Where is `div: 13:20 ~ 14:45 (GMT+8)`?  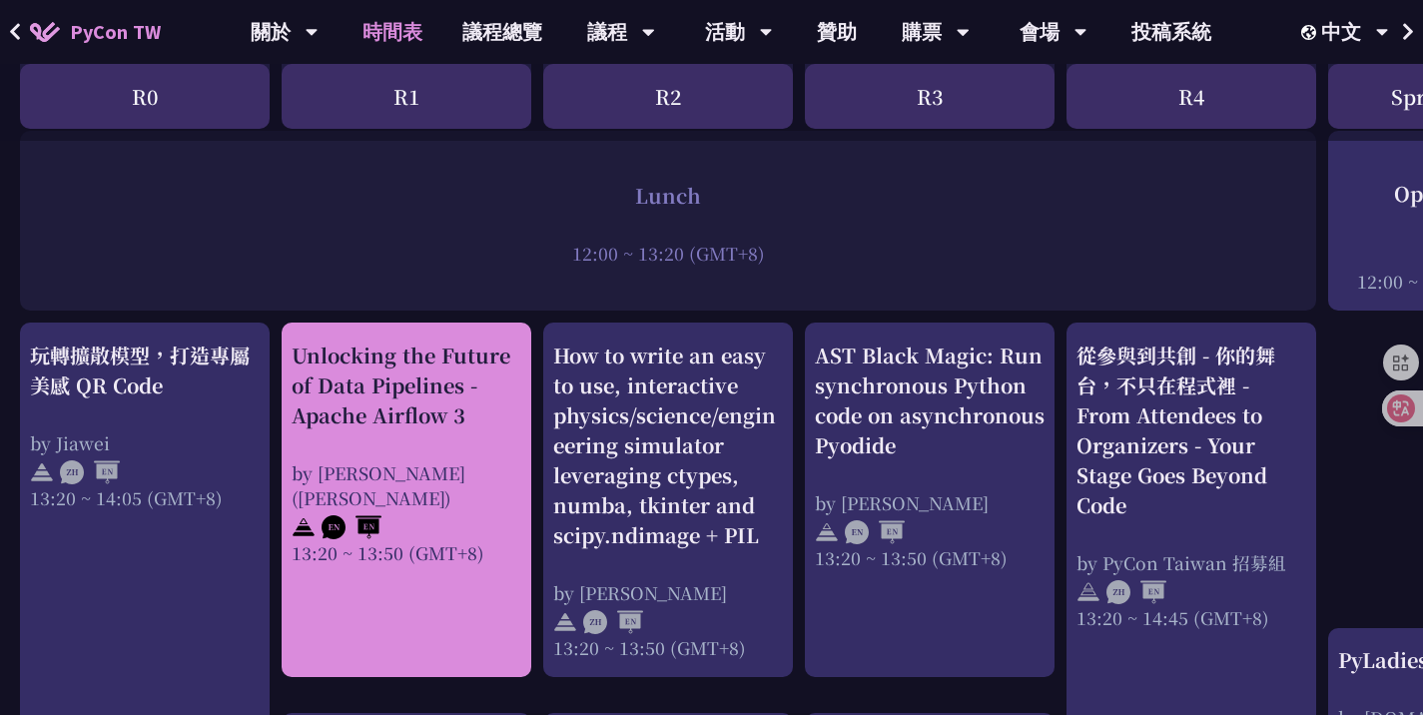
div: 13:20 ~ 14:45 (GMT+8) is located at coordinates (1191, 617).